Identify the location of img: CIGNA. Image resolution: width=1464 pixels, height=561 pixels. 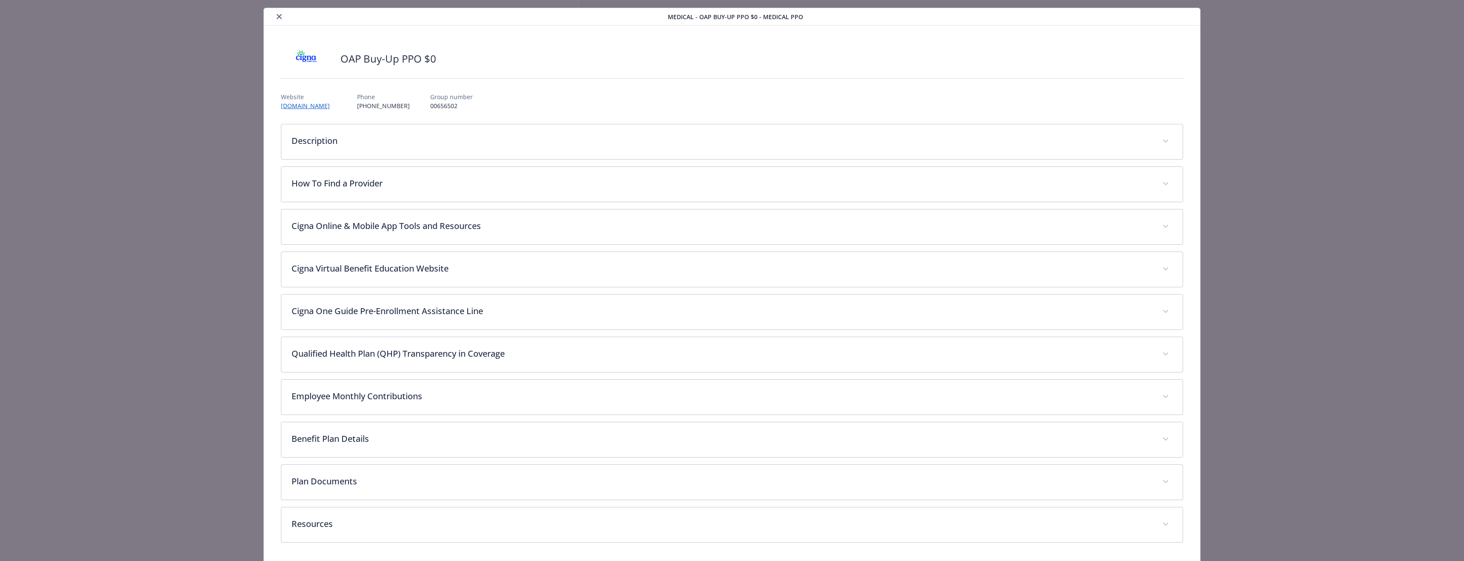
(306, 59).